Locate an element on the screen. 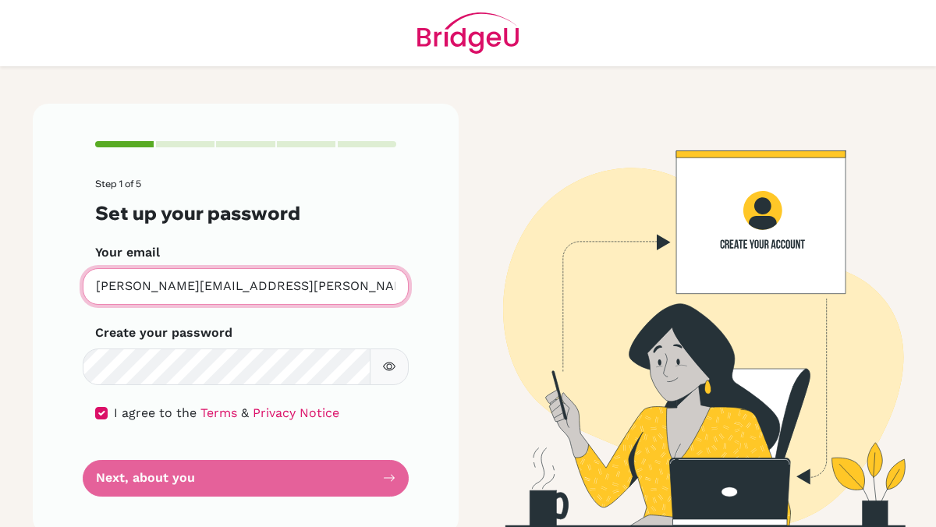  a: Terms is located at coordinates (218, 413).